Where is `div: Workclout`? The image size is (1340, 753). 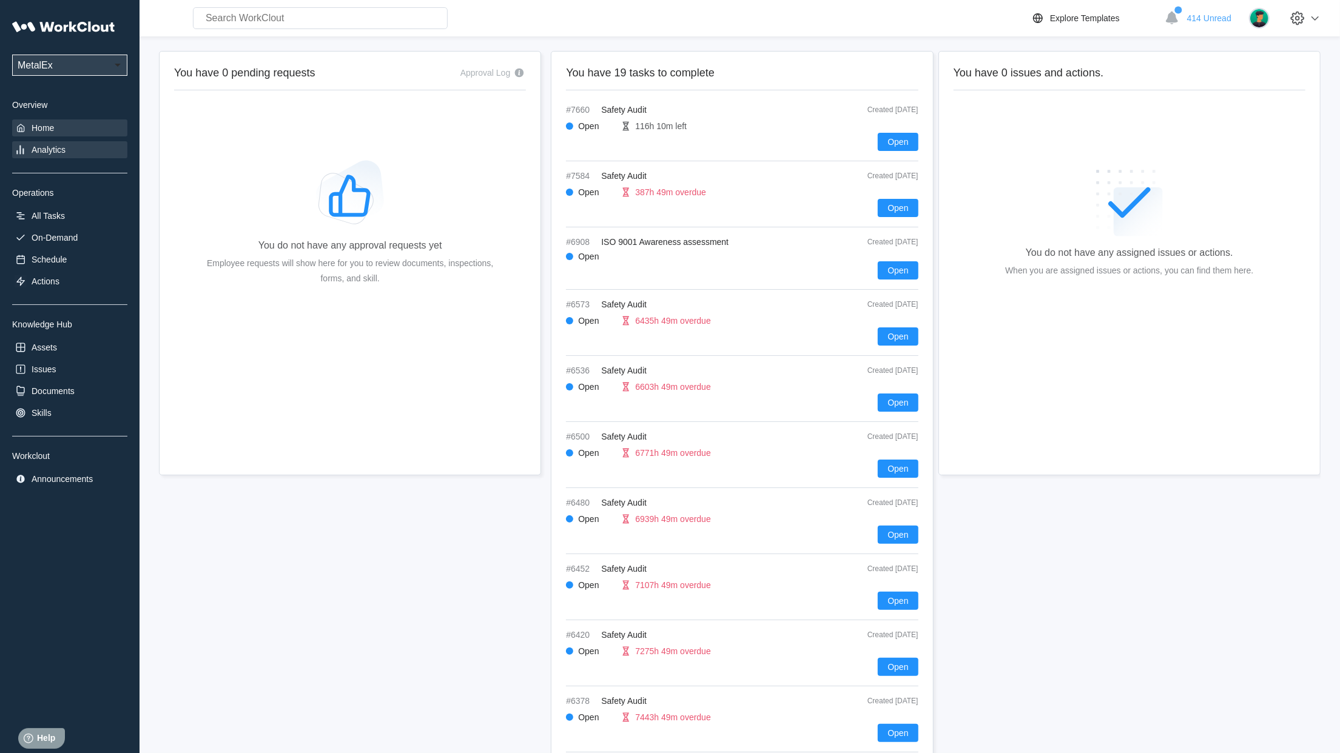
div: Workclout is located at coordinates (70, 456).